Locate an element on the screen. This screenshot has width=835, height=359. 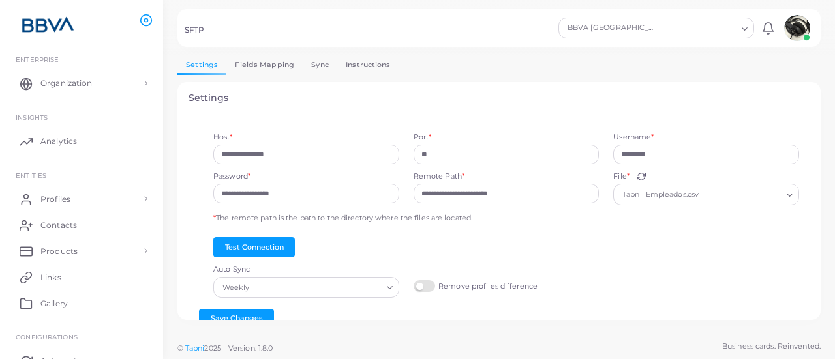
span: Analytics is located at coordinates (59, 142).